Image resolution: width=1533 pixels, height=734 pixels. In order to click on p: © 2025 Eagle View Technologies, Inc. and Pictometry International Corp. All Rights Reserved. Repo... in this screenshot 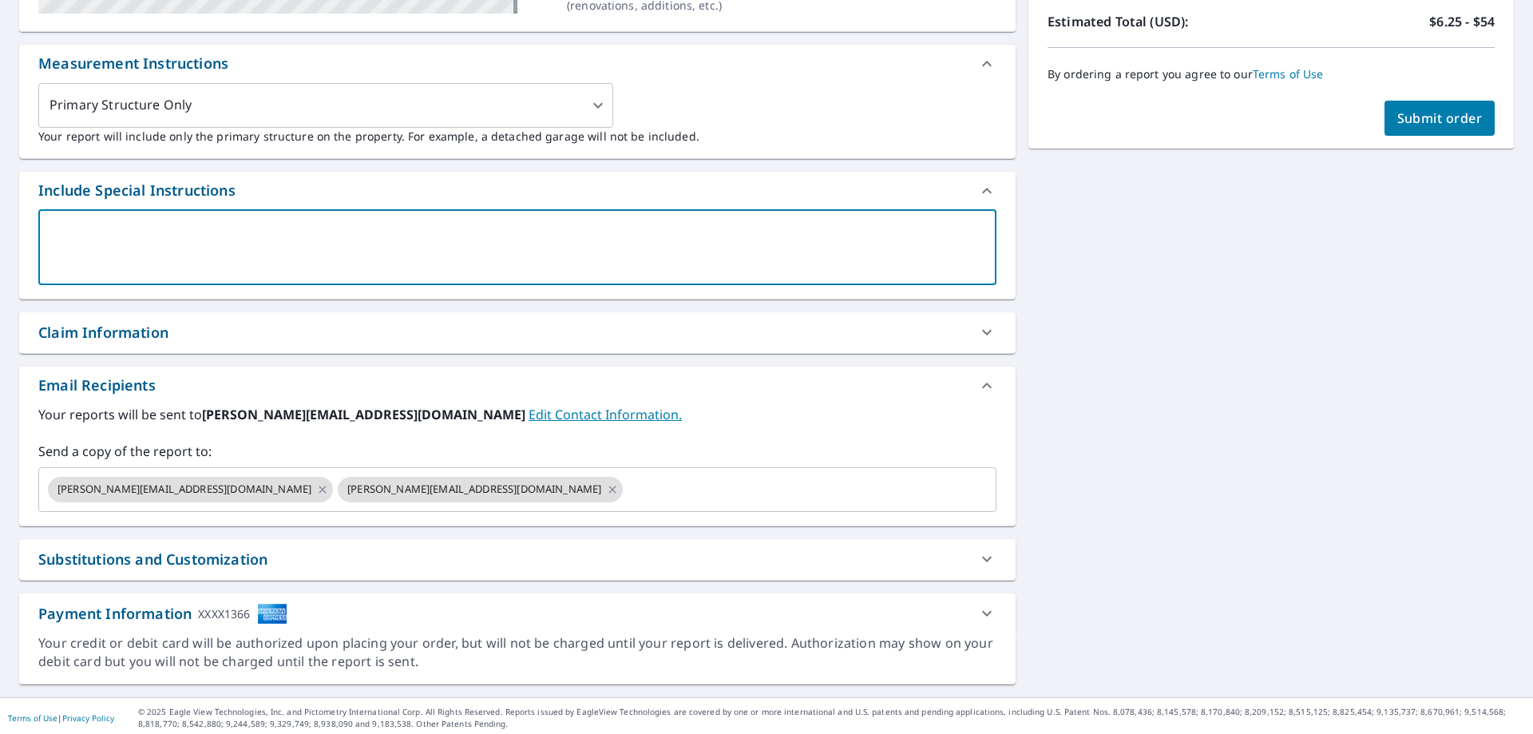, I will do `click(831, 718)`.